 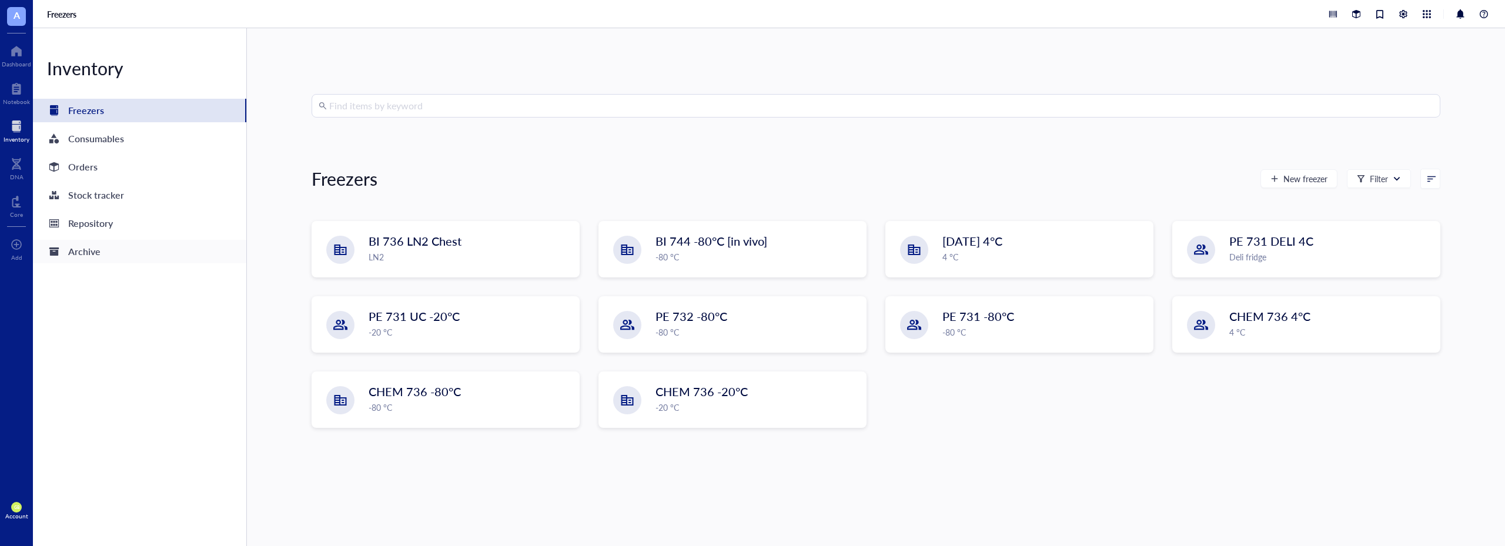 I want to click on span: PE 731 DELI 4C, so click(x=1271, y=241).